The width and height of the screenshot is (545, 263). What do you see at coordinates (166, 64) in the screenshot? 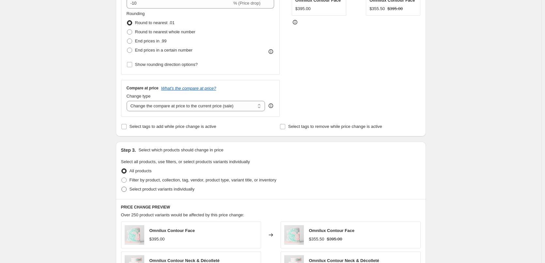
I see `span: Show rounding direction options?` at bounding box center [166, 64].